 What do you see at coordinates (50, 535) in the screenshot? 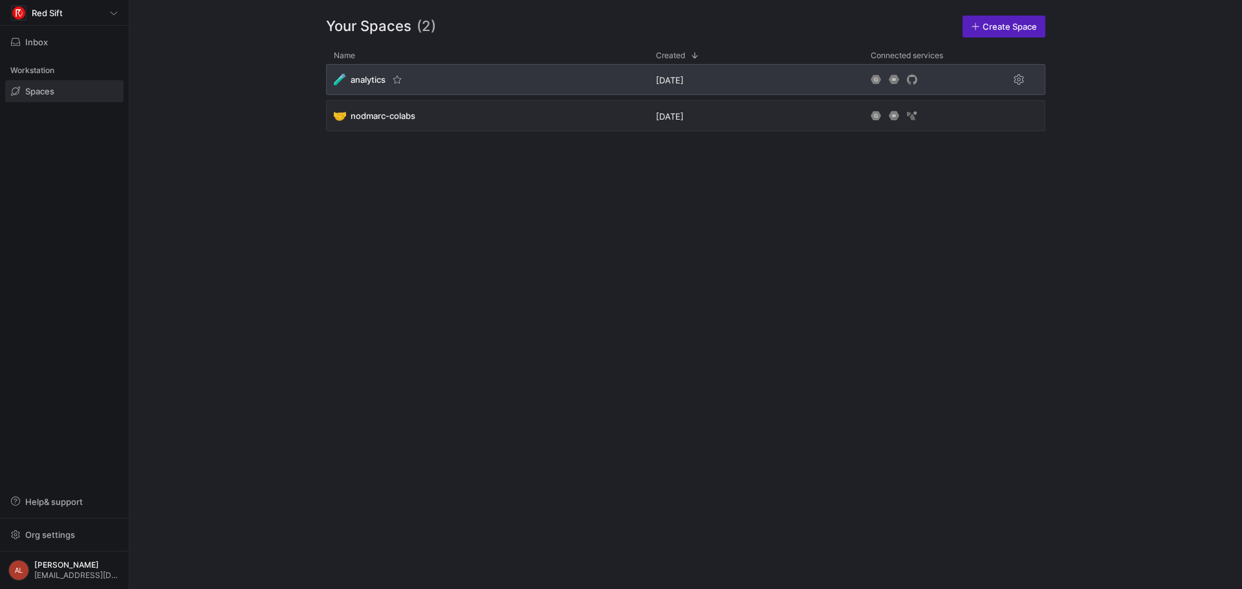
I see `span: Org settings` at bounding box center [50, 535].